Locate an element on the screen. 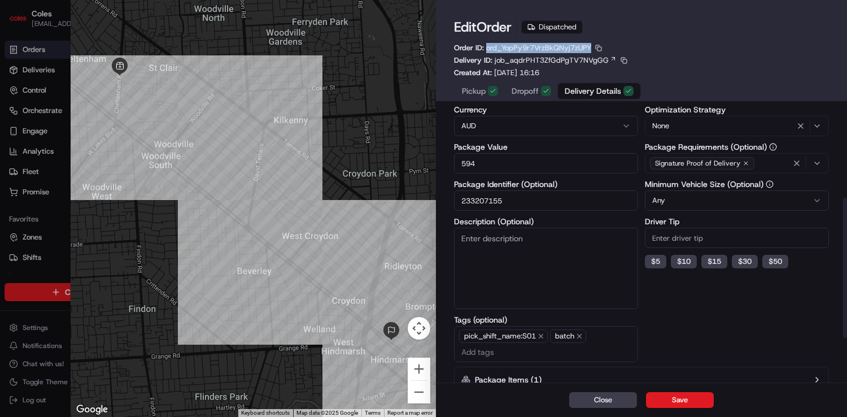 This screenshot has width=847, height=417. span: Delivery Details is located at coordinates (593, 91).